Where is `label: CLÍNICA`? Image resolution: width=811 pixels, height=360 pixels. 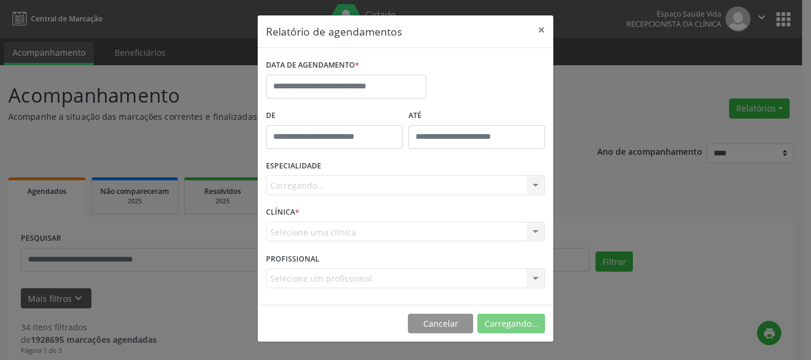
label: CLÍNICA is located at coordinates (282, 212).